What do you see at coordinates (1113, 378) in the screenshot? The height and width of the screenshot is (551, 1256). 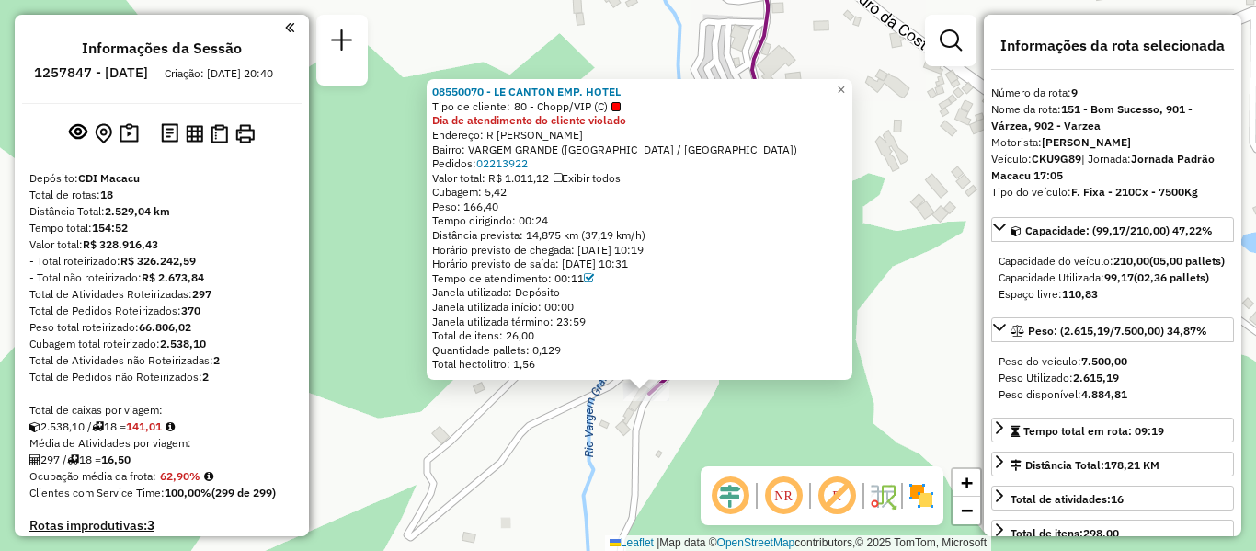 I see `div: Peso Utilizado:` at bounding box center [1113, 378].